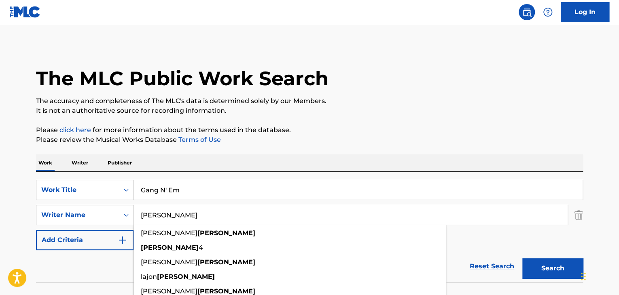 Image resolution: width=619 pixels, height=295 pixels. Describe the element at coordinates (578, 215) in the screenshot. I see `img: Delete Criterion` at that location.